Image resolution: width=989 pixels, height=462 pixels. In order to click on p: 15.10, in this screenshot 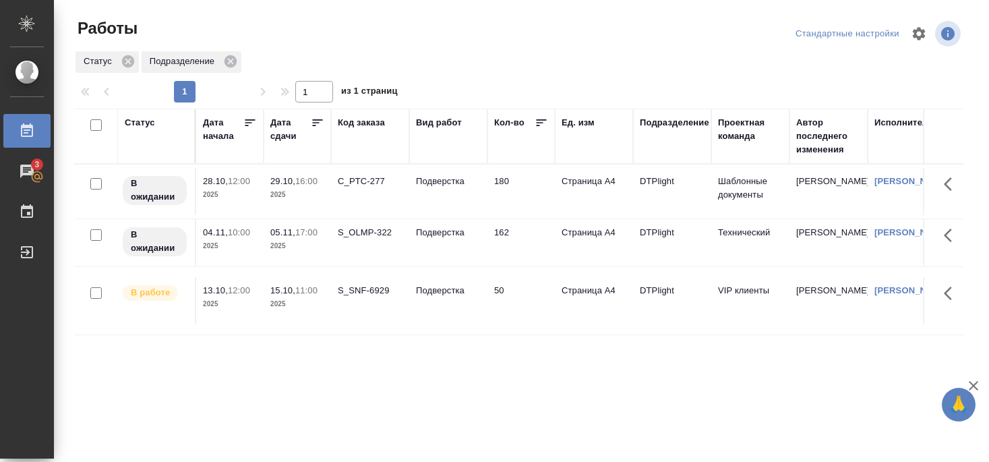, I will do `click(282, 290)`.